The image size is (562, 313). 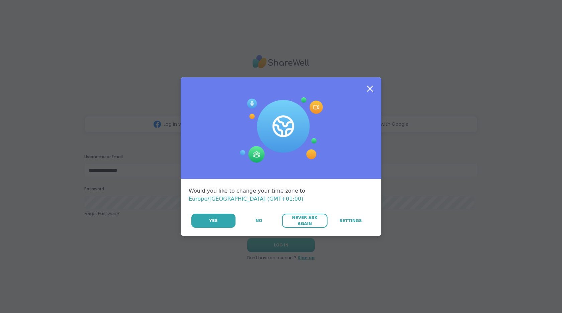 I want to click on a: Settings, so click(x=351, y=221).